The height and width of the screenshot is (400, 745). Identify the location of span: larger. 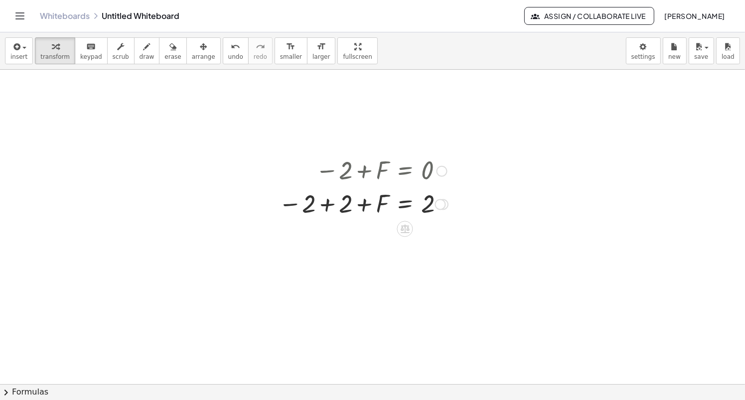
(321, 57).